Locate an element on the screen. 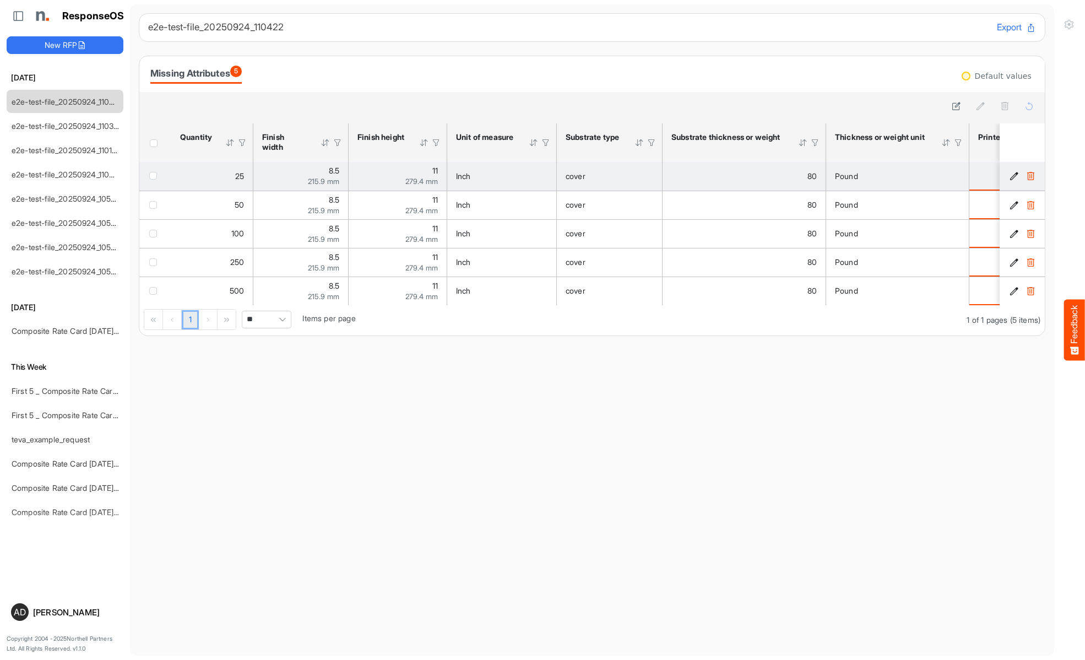 The image size is (1085, 660). td: 4a6b7c42-36f6-424a-a0b1-7d51b44b1612 is template cell Column Header is located at coordinates (1023, 176).